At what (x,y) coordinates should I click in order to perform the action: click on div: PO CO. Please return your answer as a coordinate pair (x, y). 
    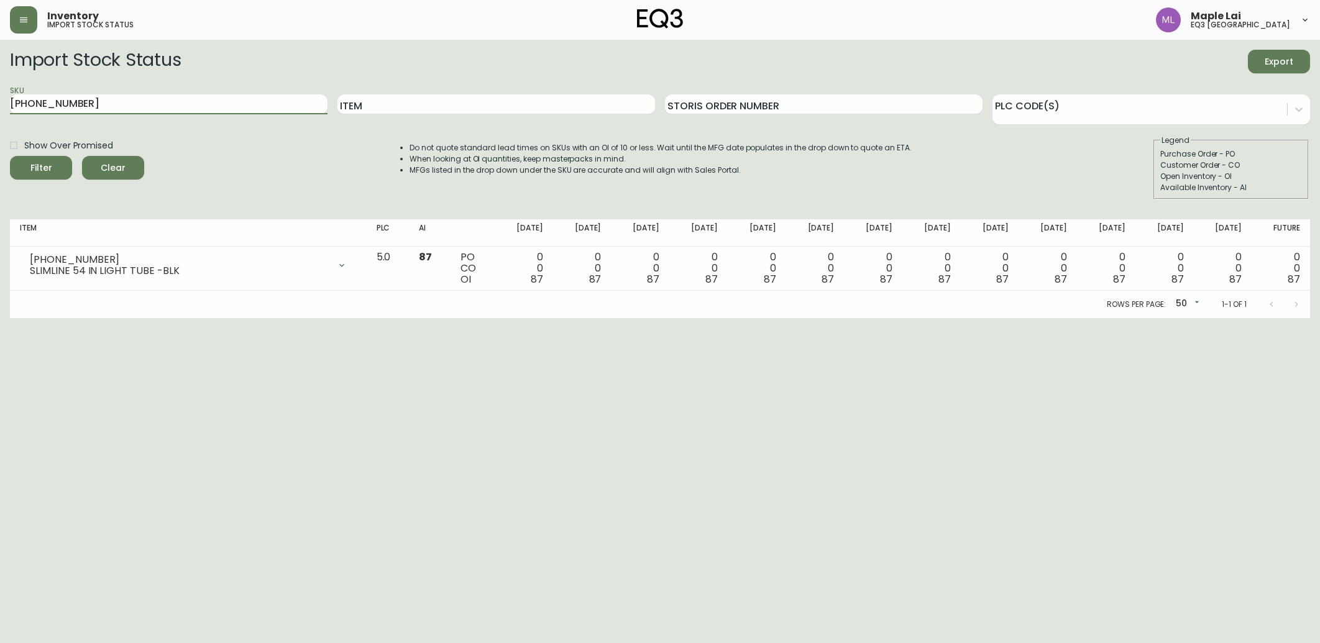
    Looking at the image, I should click on (472, 269).